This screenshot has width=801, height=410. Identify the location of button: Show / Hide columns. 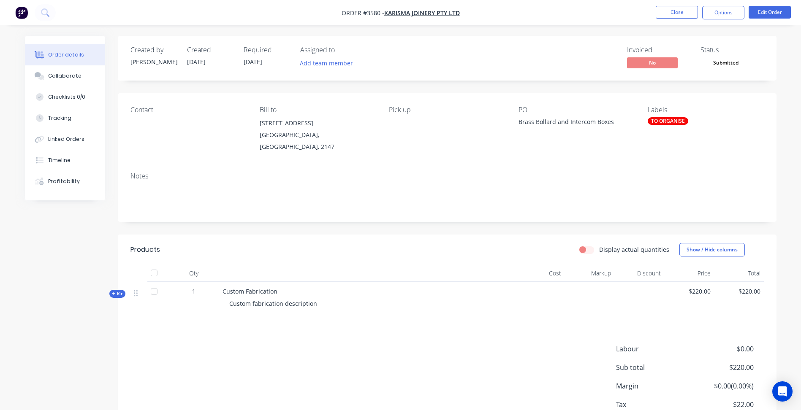
(712, 250).